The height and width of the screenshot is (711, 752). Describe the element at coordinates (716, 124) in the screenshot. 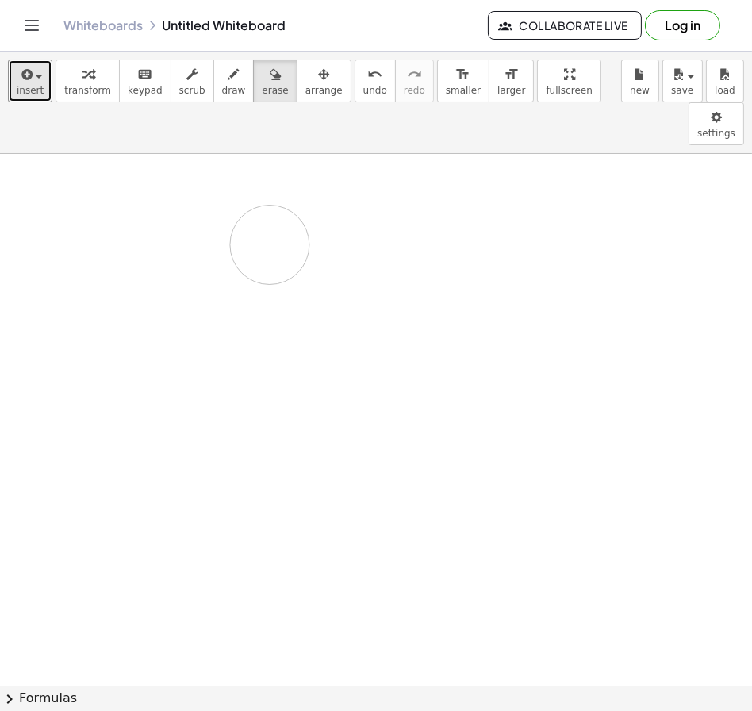

I see `button: settings` at that location.